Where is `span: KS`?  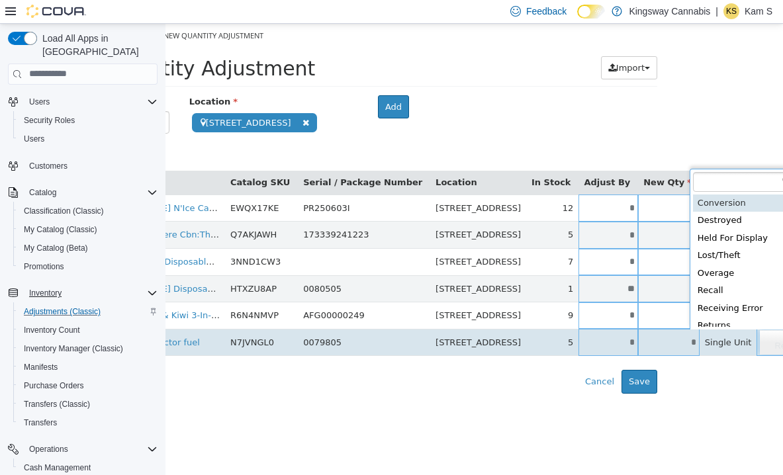 span: KS is located at coordinates (732, 11).